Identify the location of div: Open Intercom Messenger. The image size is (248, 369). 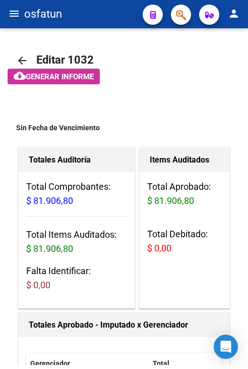
(226, 346).